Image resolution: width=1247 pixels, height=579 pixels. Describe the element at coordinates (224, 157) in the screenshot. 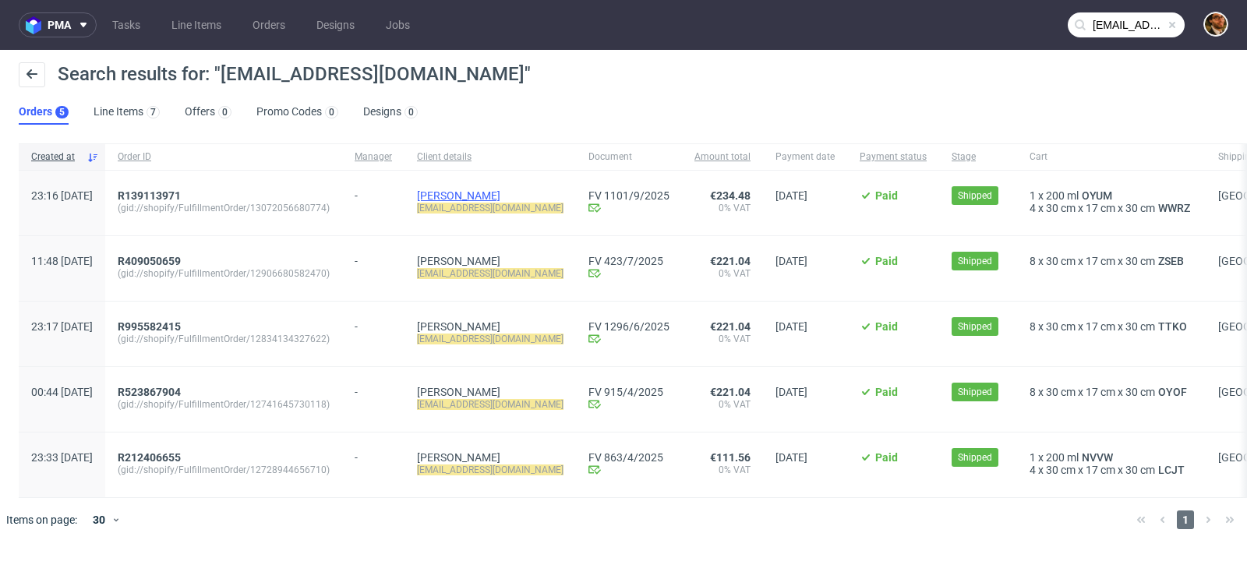

I see `span: Order ID` at that location.